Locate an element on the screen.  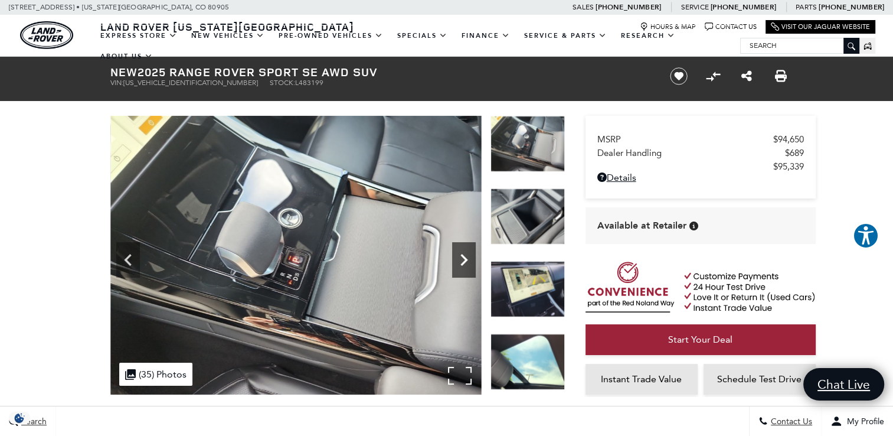
span: Sales is located at coordinates (583, 7).